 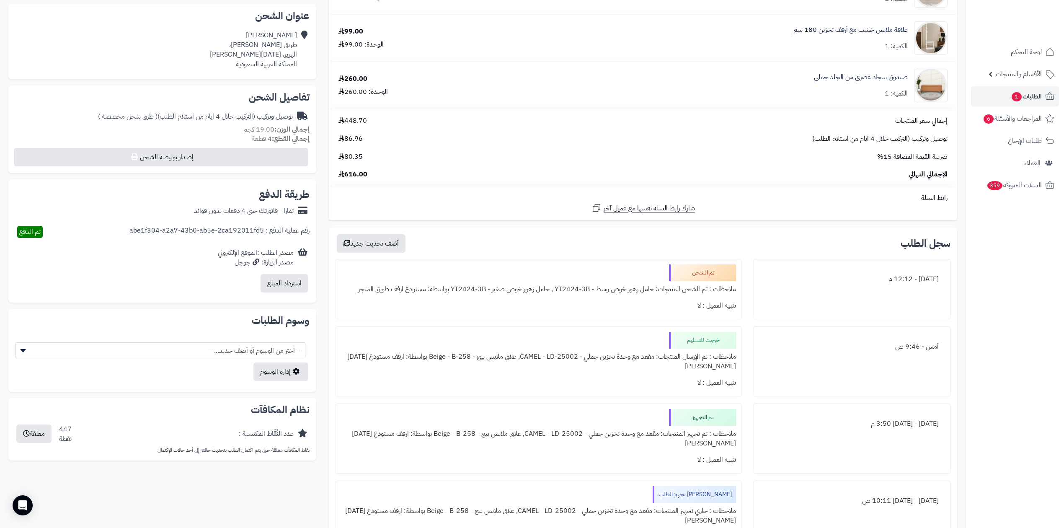 What do you see at coordinates (65, 438) in the screenshot?
I see `div: نقطة` at bounding box center [65, 438].